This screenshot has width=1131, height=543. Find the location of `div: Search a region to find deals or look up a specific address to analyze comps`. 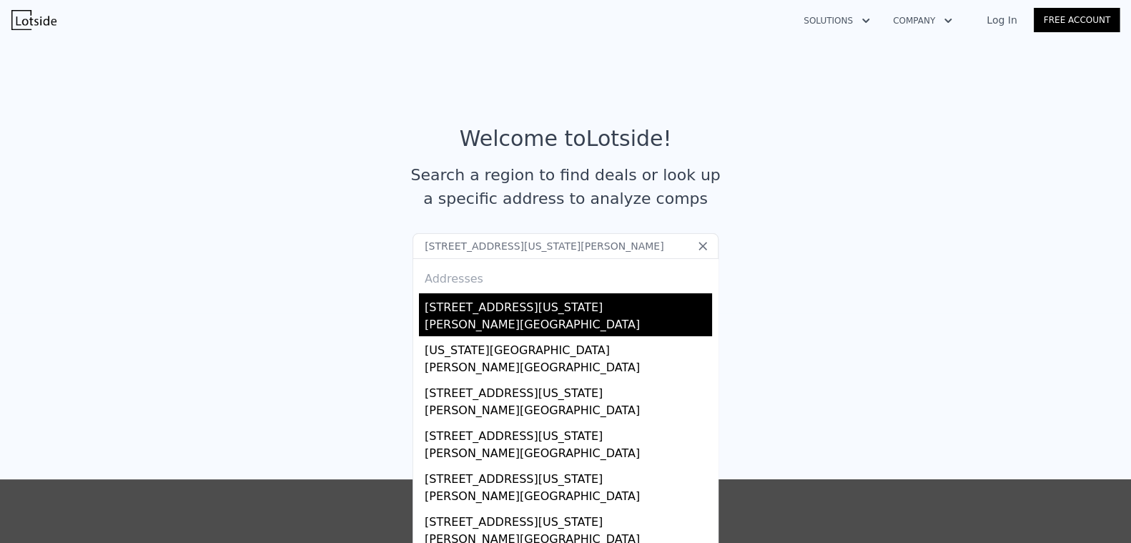

div: Search a region to find deals or look up a specific address to analyze comps is located at coordinates (565, 187).